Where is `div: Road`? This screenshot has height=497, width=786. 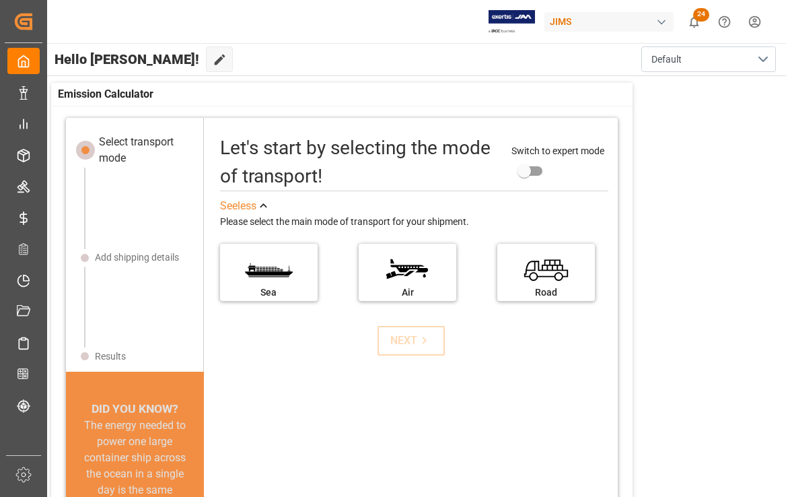
div: Road is located at coordinates (546, 292).